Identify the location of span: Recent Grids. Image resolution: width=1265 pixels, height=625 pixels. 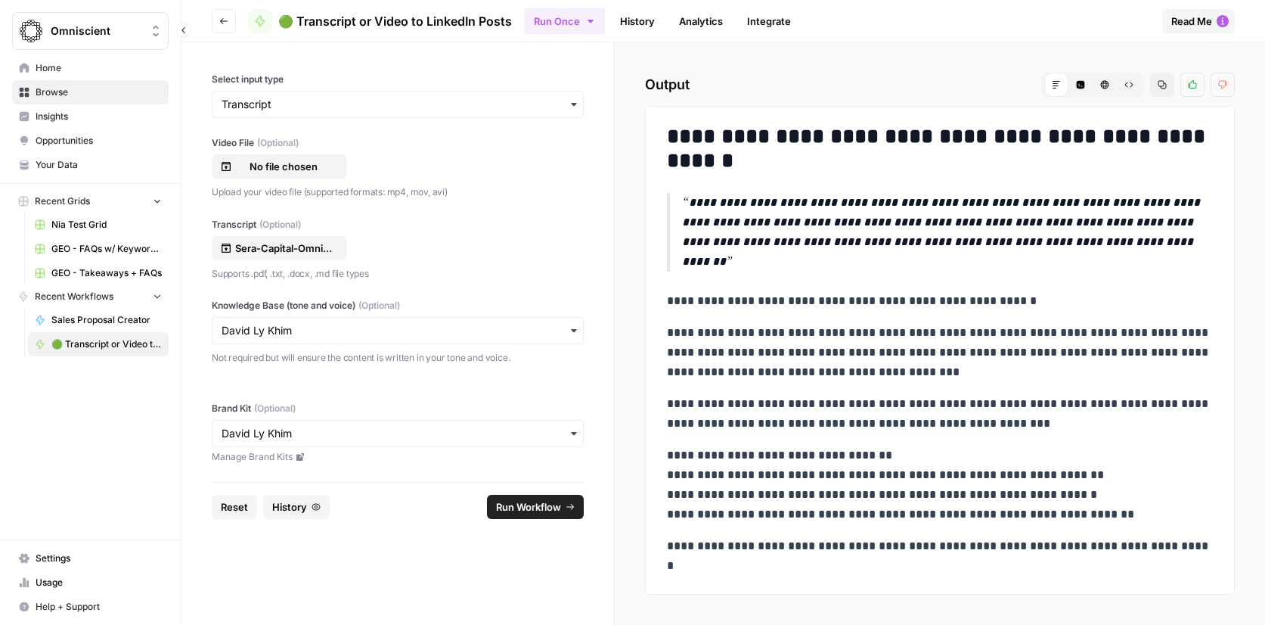
(62, 201).